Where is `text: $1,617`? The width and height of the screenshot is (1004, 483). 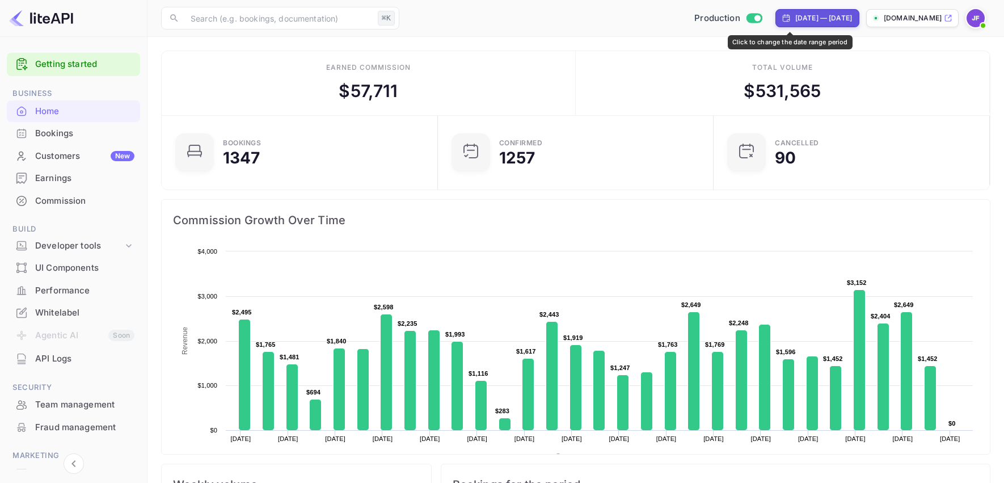 text: $1,617 is located at coordinates (526, 351).